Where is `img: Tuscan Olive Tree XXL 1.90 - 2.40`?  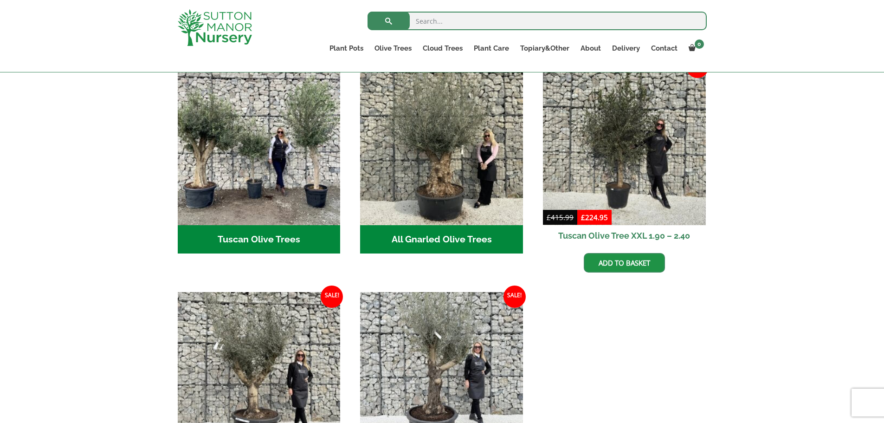 img: Tuscan Olive Tree XXL 1.90 - 2.40 is located at coordinates (624, 143).